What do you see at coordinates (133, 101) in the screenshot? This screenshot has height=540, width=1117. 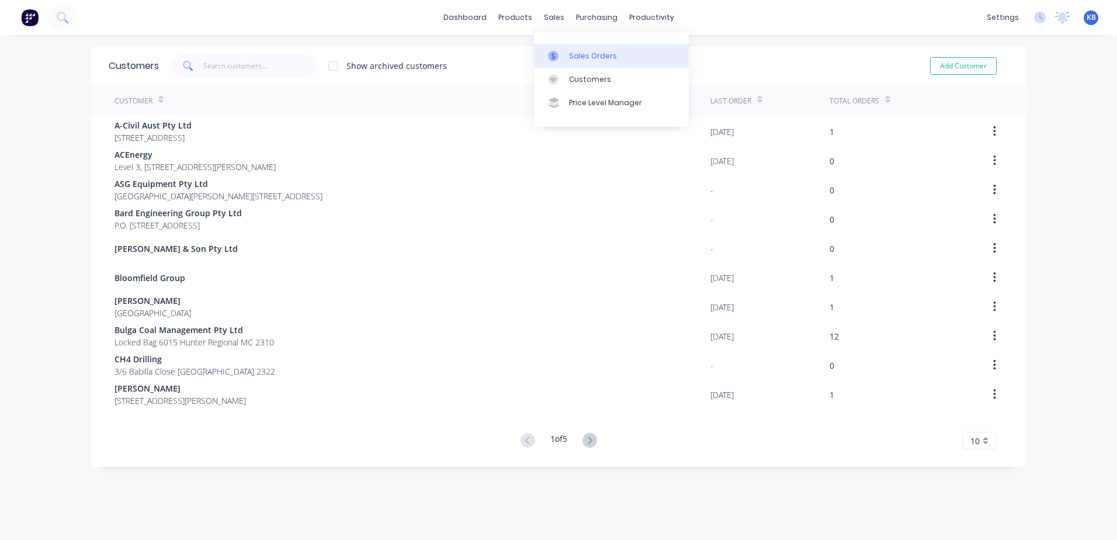 I see `div: Customer` at bounding box center [133, 101].